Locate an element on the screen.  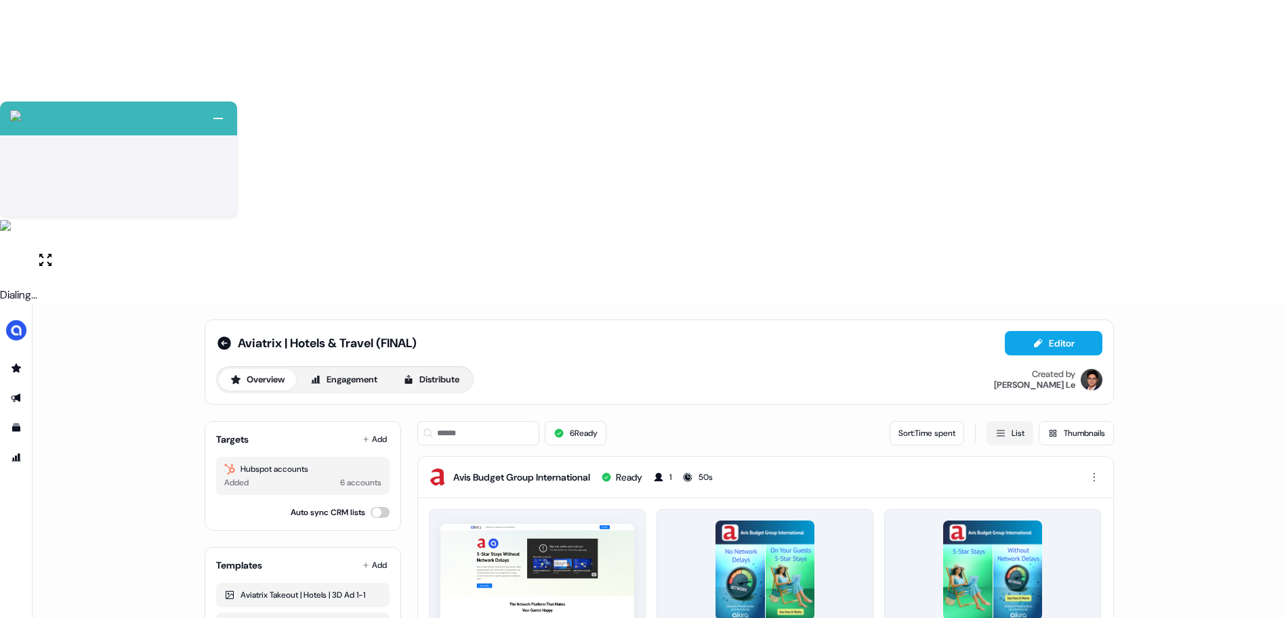
div: Created by is located at coordinates (1053, 375).